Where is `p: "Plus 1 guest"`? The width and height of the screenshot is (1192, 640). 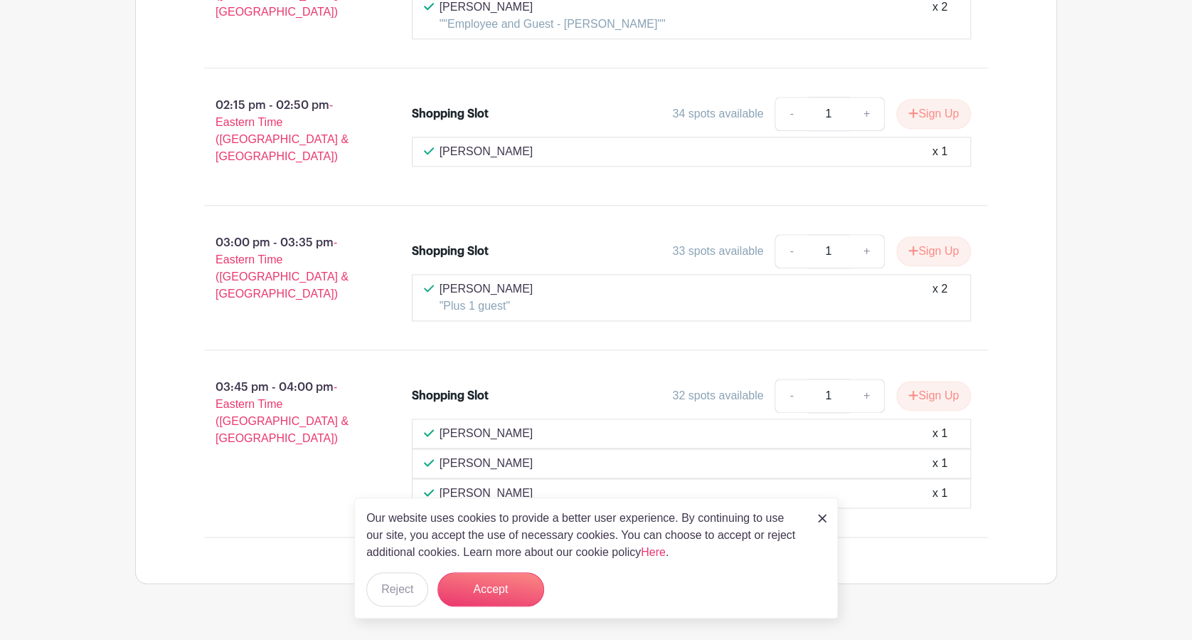
p: "Plus 1 guest" is located at coordinates (487, 306).